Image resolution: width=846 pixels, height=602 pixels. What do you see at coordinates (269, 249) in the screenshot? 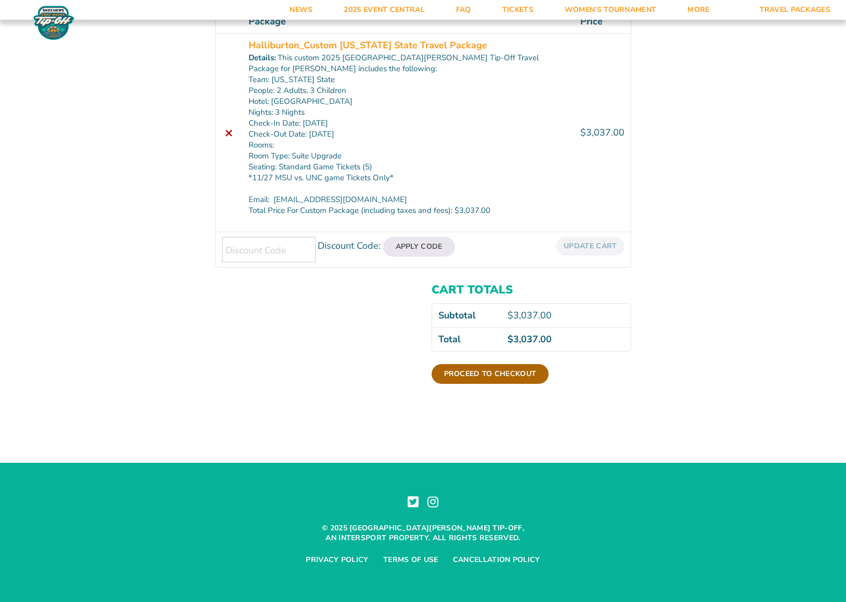
I see `input: Discount Code` at bounding box center [269, 249].